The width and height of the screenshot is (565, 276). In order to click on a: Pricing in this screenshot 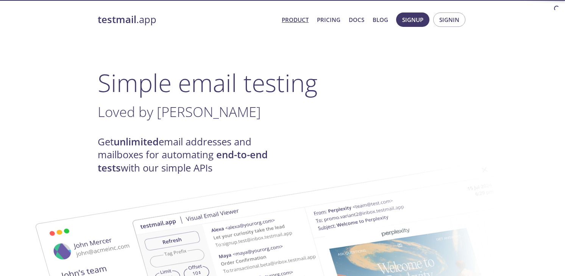, I will do `click(328, 20)`.